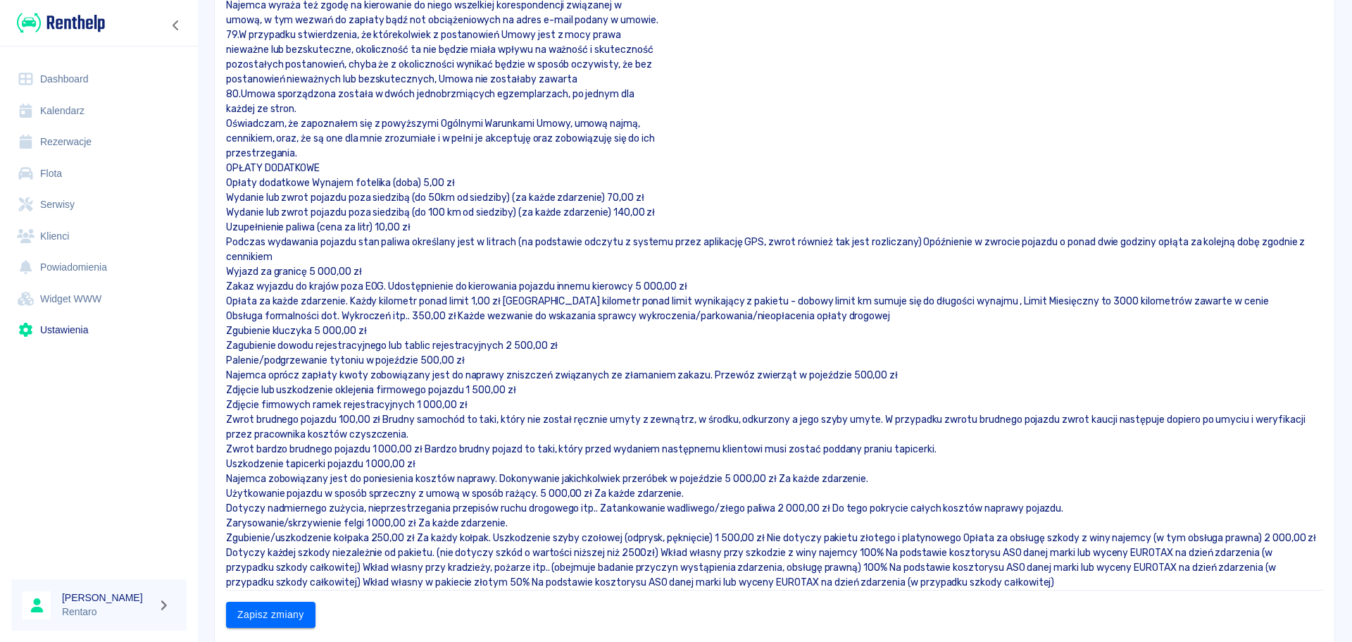  I want to click on p: Palenie/podgrzewanie tytoniu w pojeździe 500,00 zł, so click(775, 360).